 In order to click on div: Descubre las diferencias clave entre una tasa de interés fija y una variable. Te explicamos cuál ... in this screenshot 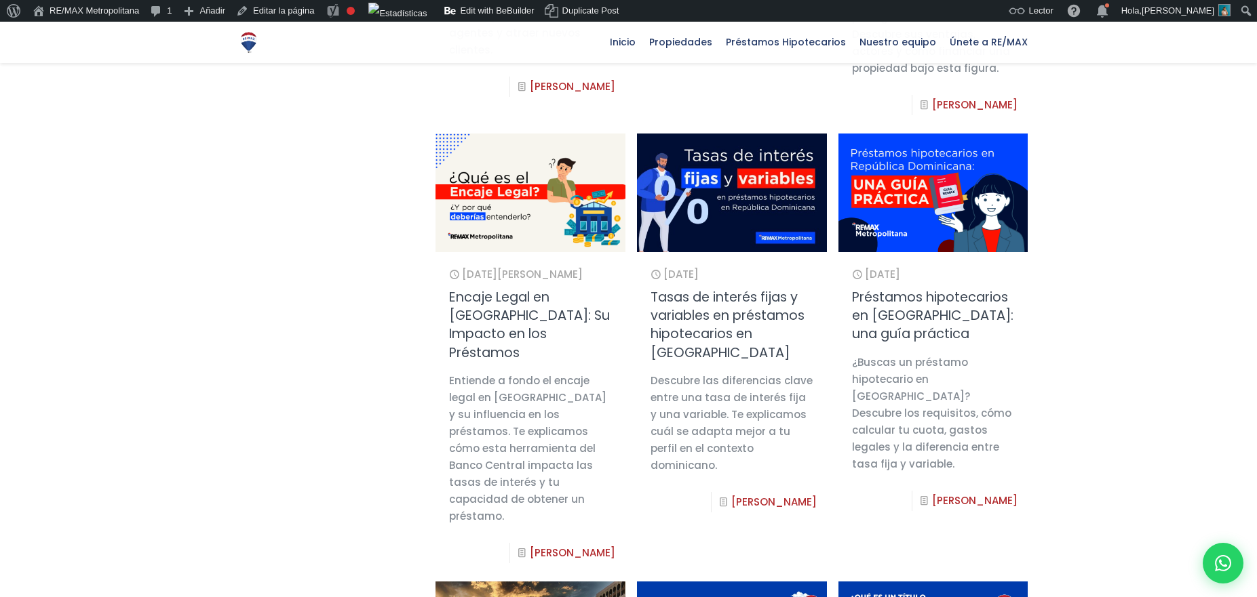, I will do `click(731, 423)`.